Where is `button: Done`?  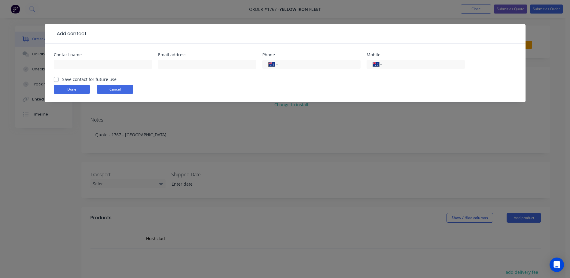
button: Done is located at coordinates (72, 89).